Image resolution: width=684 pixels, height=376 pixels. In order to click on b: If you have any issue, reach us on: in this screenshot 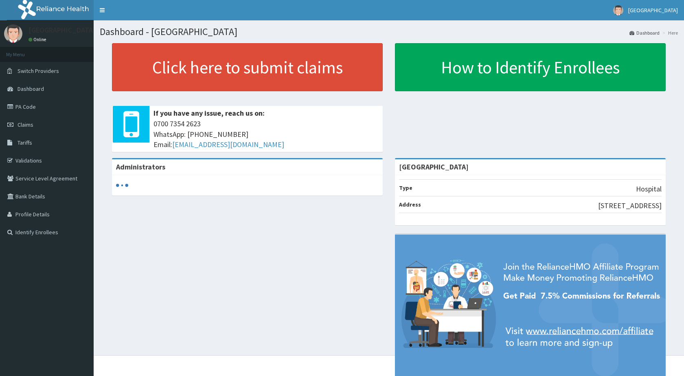, I will do `click(209, 113)`.